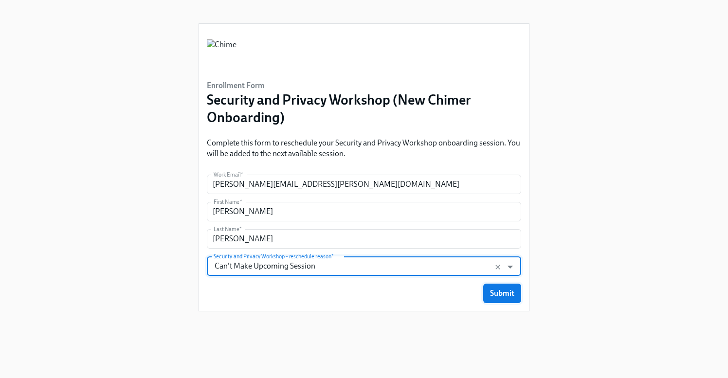 The height and width of the screenshot is (378, 728). I want to click on p: Complete this form to reschedule your Security and Privacy Workshop onboarding session. You will ..., so click(364, 148).